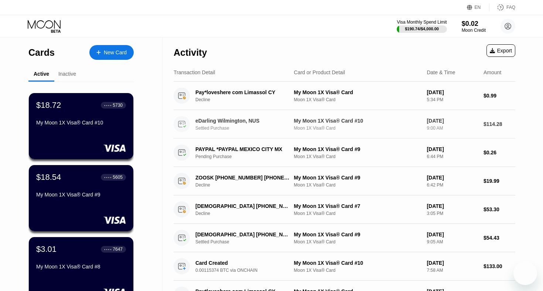  What do you see at coordinates (46, 249) in the screenshot?
I see `div: $3.01` at bounding box center [46, 249].